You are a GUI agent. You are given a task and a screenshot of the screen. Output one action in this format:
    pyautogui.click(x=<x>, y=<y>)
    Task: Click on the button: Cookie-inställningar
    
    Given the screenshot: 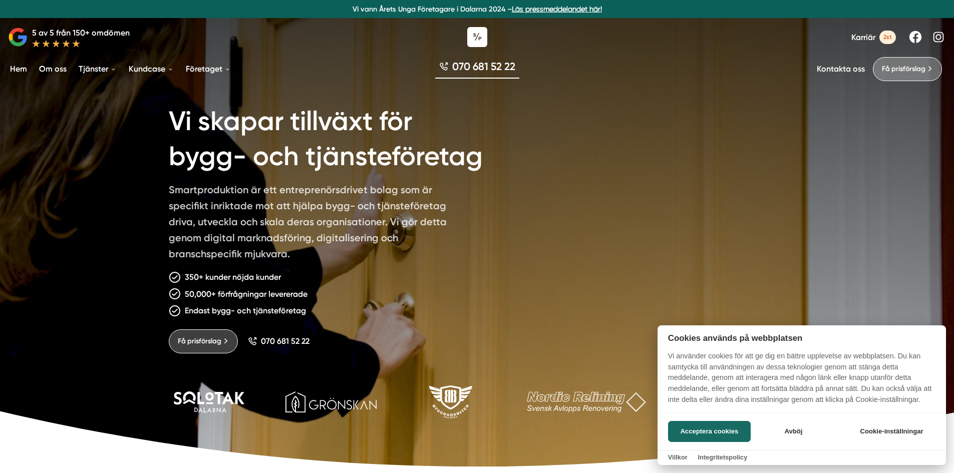 What is the action you would take?
    pyautogui.click(x=892, y=432)
    